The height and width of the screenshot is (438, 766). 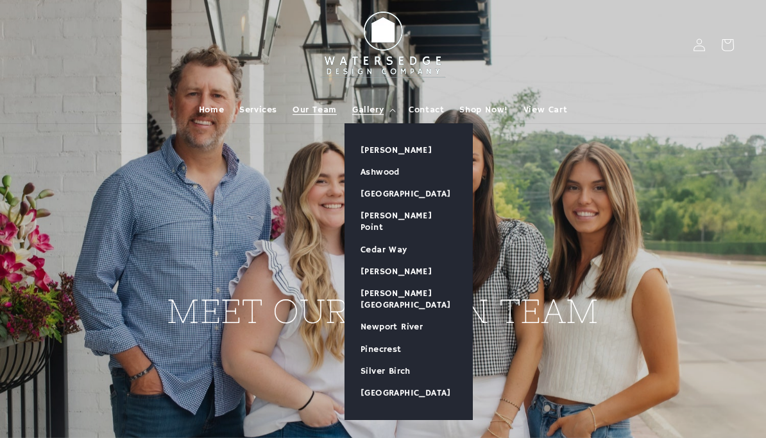 I want to click on summary: Gallery, so click(x=373, y=110).